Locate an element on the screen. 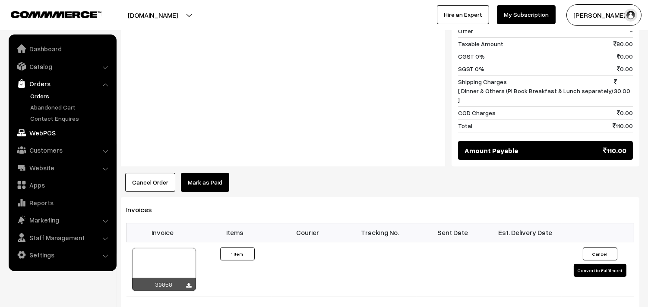 Image resolution: width=648 pixels, height=307 pixels. button: Cancel is located at coordinates (600, 254).